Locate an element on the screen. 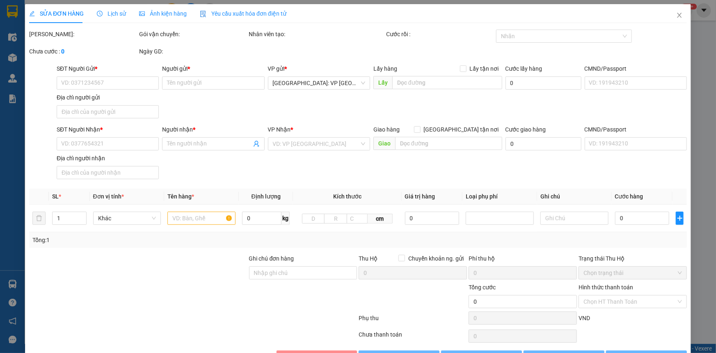 The image size is (716, 353). span: Ảnh kiện hàng is located at coordinates (163, 14).